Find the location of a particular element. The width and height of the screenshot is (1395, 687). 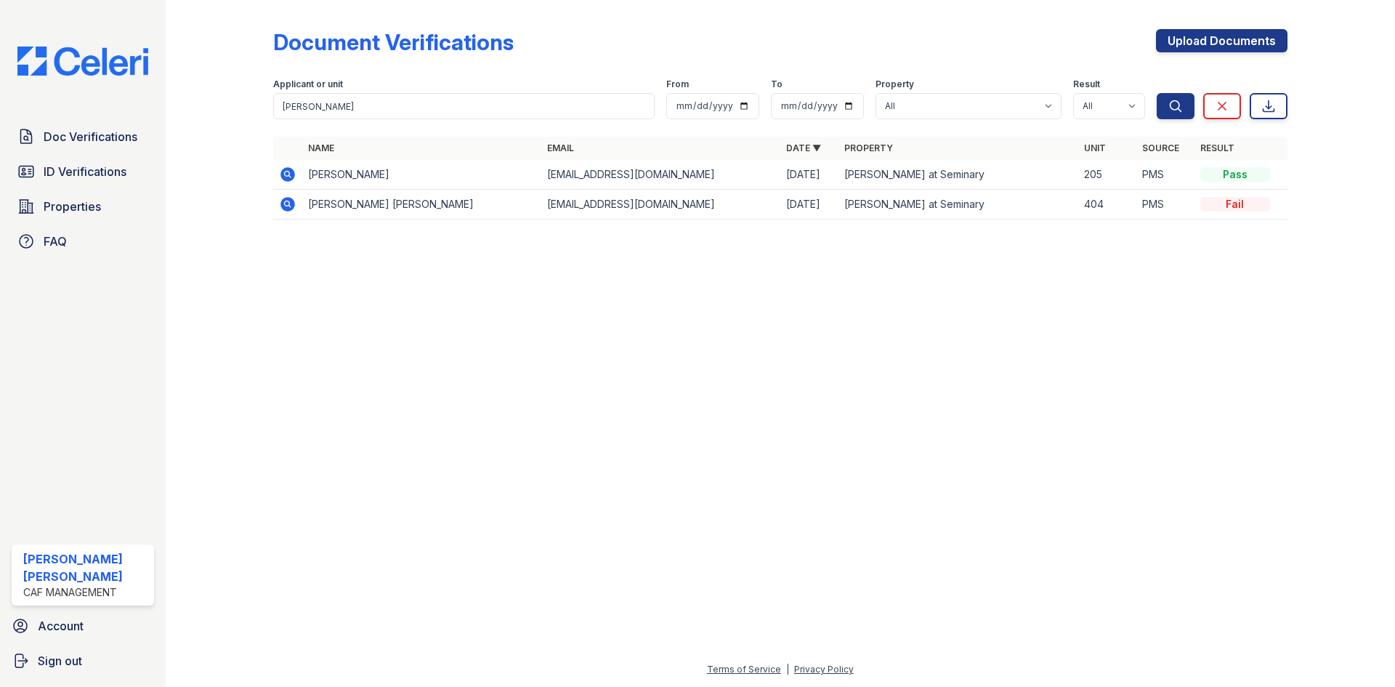

label: Applicant or unit is located at coordinates (308, 84).